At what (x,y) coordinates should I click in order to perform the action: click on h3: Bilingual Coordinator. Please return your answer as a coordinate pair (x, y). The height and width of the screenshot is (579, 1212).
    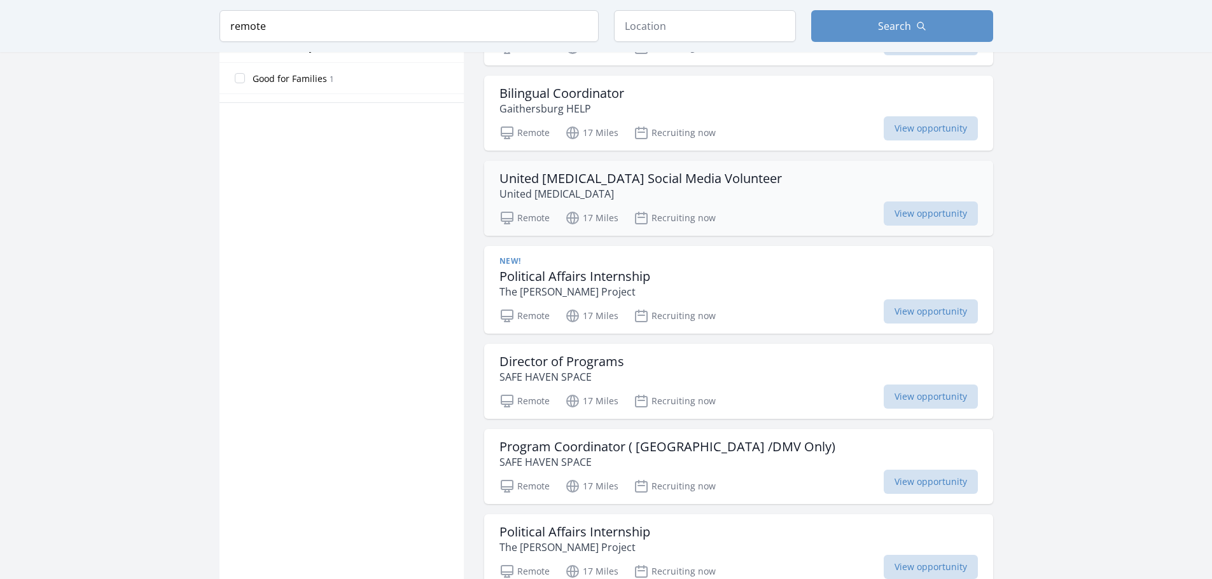
    Looking at the image, I should click on (562, 93).